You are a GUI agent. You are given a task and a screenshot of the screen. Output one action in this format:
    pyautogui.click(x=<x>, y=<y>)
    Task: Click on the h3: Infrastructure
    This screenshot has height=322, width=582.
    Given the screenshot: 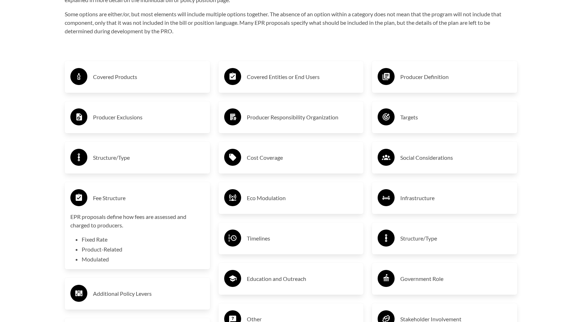 What is the action you would take?
    pyautogui.click(x=456, y=198)
    